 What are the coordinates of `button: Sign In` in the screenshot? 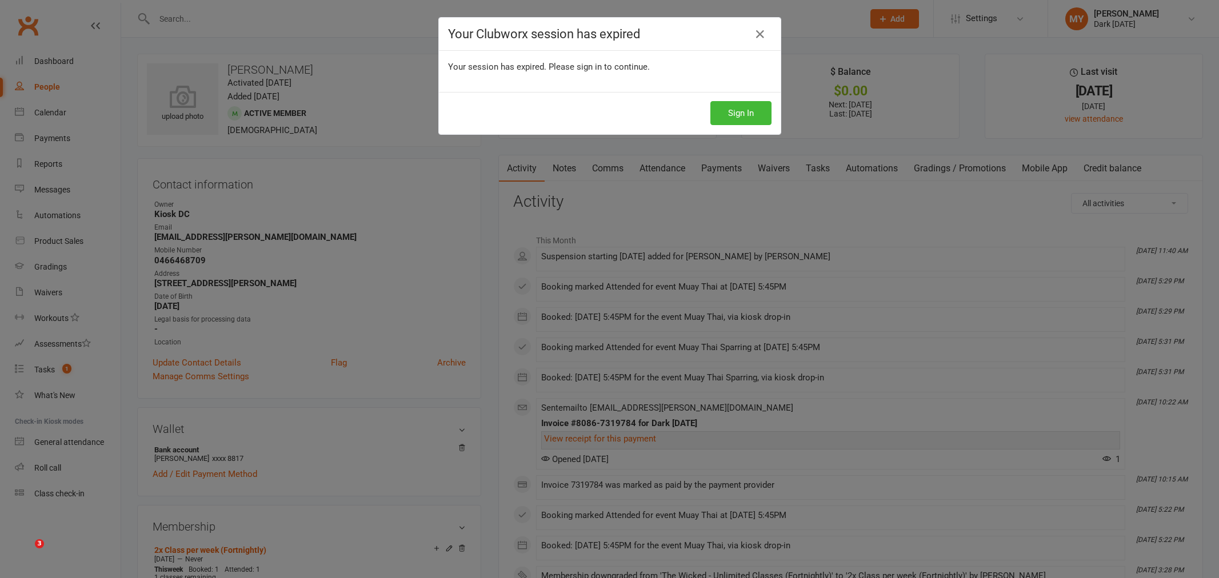 It's located at (741, 113).